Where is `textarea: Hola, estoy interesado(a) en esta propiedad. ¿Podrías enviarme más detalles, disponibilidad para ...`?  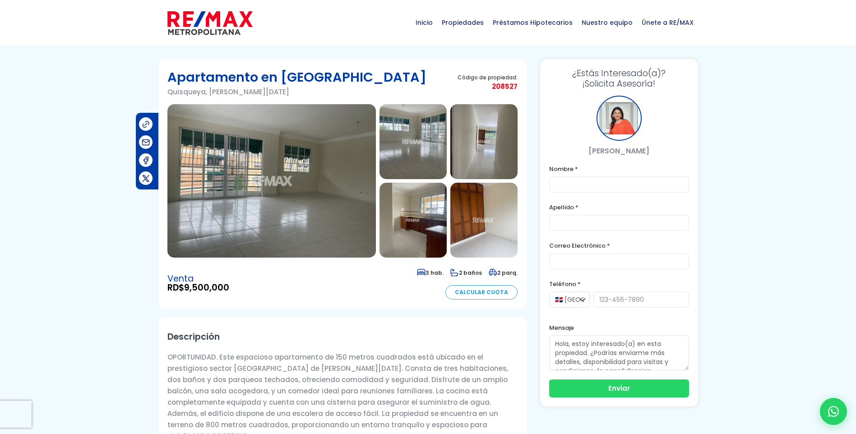 textarea: Hola, estoy interesado(a) en esta propiedad. ¿Podrías enviarme más detalles, disponibilidad para ... is located at coordinates (619, 353).